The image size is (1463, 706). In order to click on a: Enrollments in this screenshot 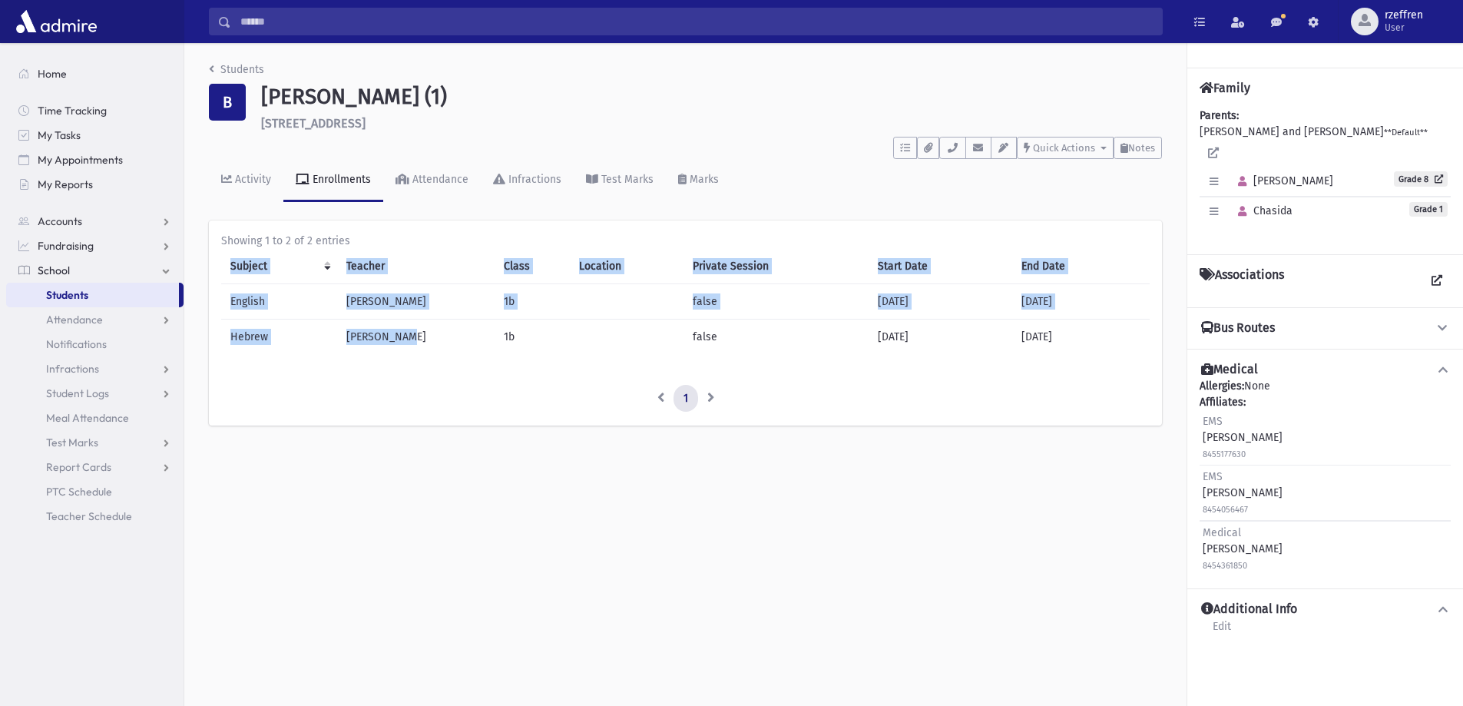, I will do `click(333, 180)`.